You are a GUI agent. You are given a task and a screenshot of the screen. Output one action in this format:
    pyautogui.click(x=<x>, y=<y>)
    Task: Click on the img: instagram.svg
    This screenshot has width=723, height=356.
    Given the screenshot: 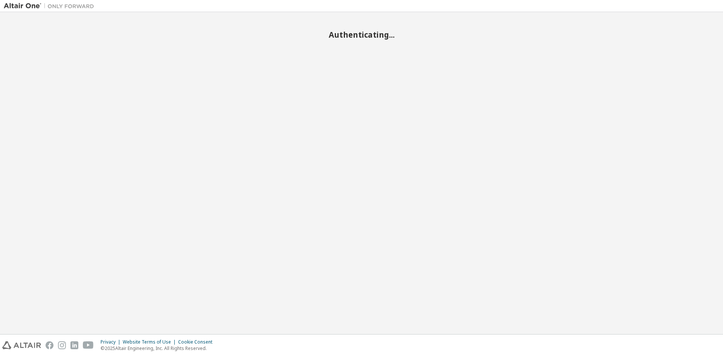 What is the action you would take?
    pyautogui.click(x=62, y=345)
    